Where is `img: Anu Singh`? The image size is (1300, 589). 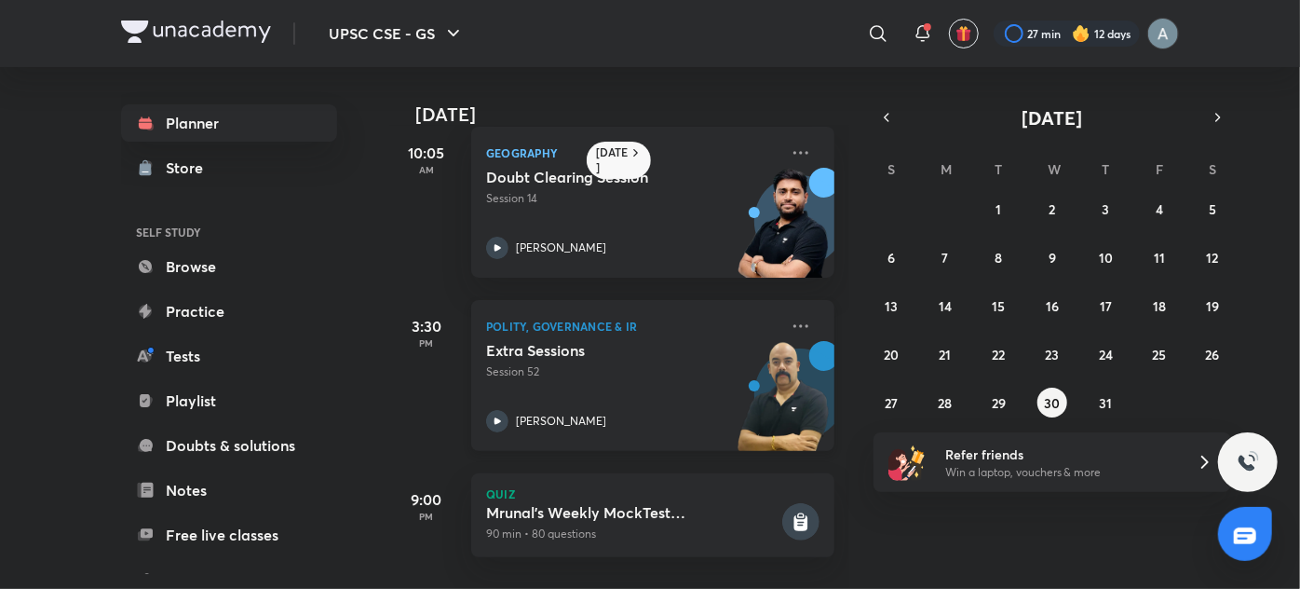
img: Anu Singh is located at coordinates (1163, 34).